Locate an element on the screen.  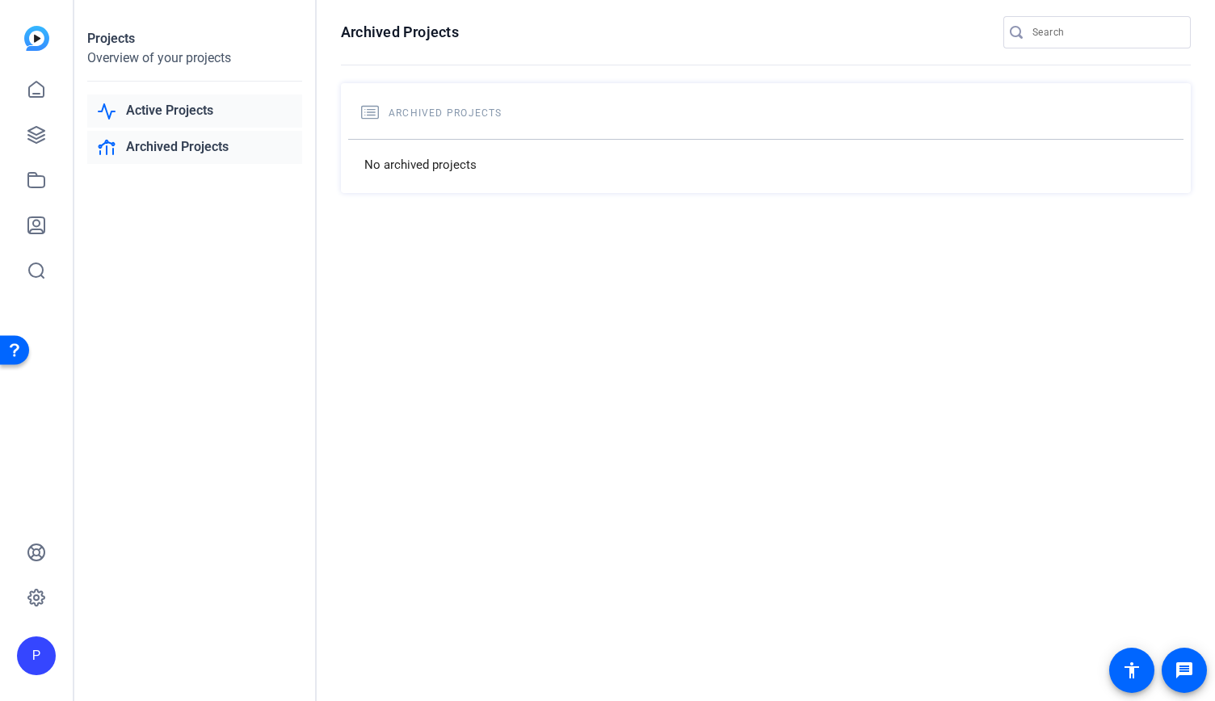
mat-icon: accessibility is located at coordinates (1131, 670).